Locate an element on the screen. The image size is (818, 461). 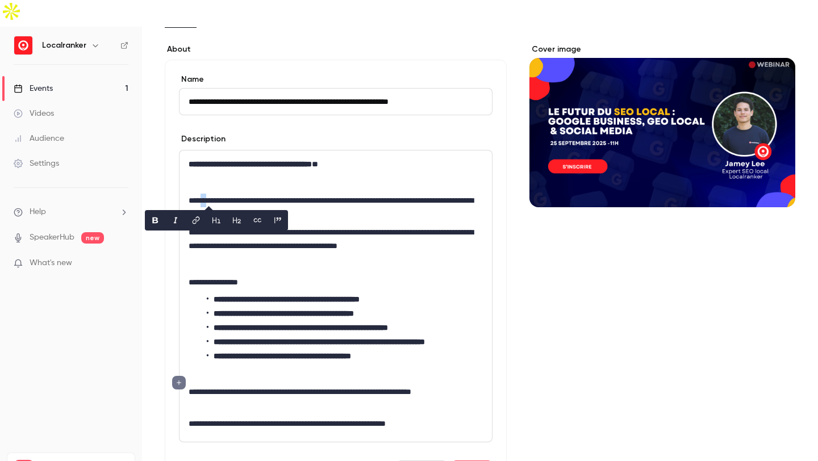
label: Name is located at coordinates (336, 80).